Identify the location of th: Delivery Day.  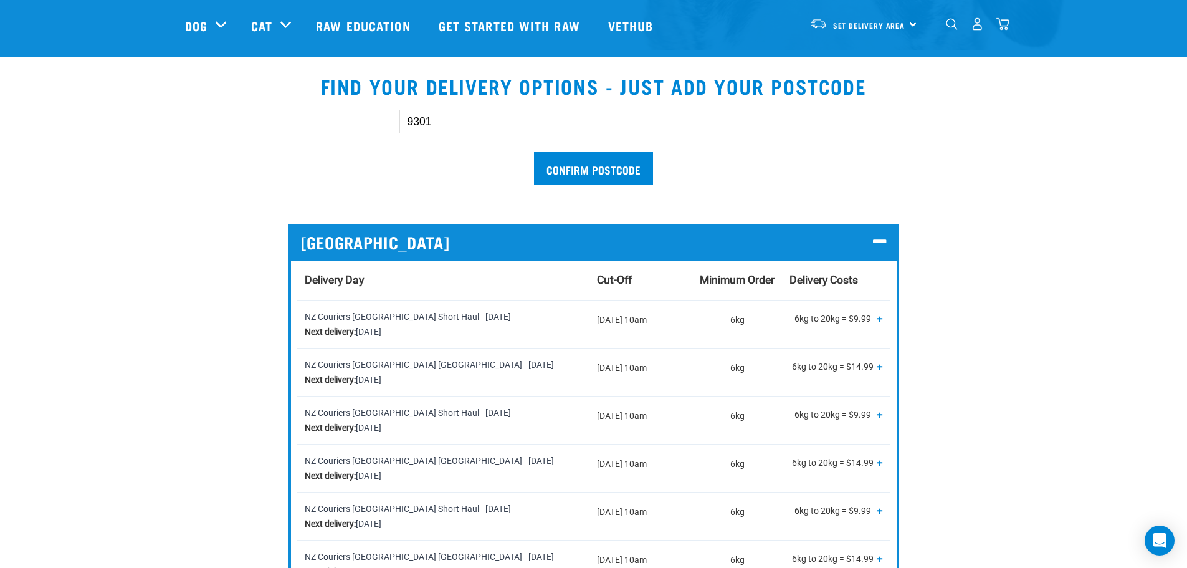
(443, 280).